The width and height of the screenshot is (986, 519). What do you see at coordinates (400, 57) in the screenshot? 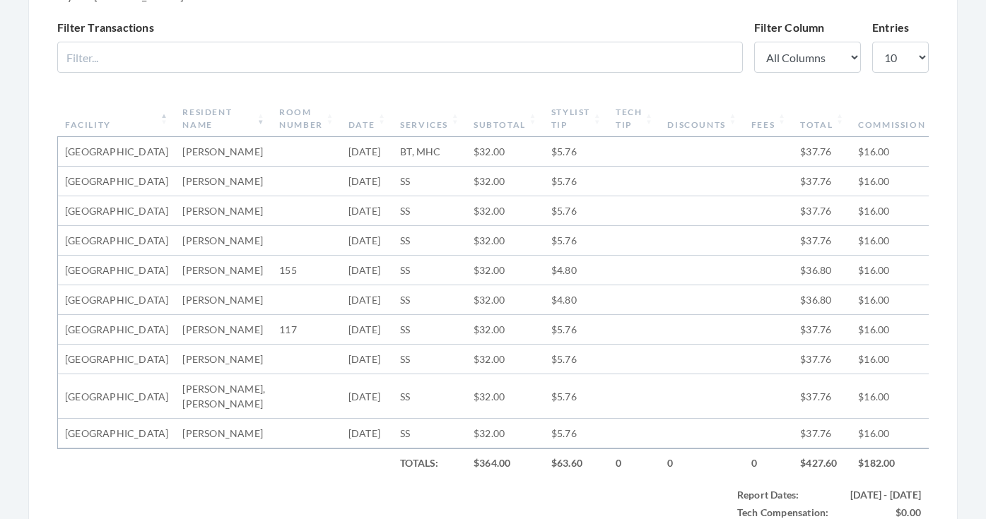
I see `input: Filter...` at bounding box center [400, 57].